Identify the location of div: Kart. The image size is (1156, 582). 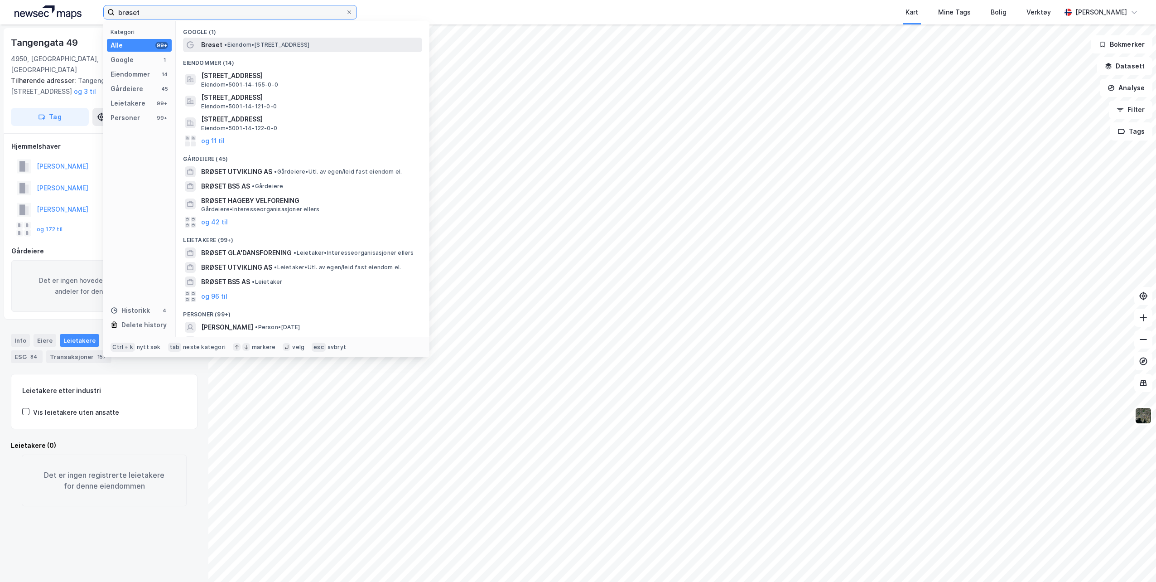
(912, 12).